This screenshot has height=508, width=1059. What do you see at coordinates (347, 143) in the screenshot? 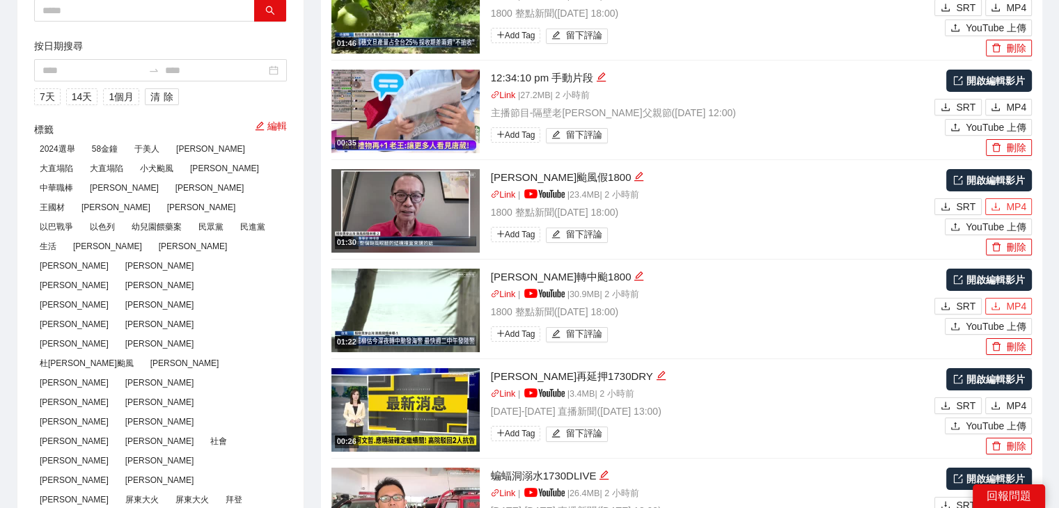
I see `div: 00:35` at bounding box center [347, 143].